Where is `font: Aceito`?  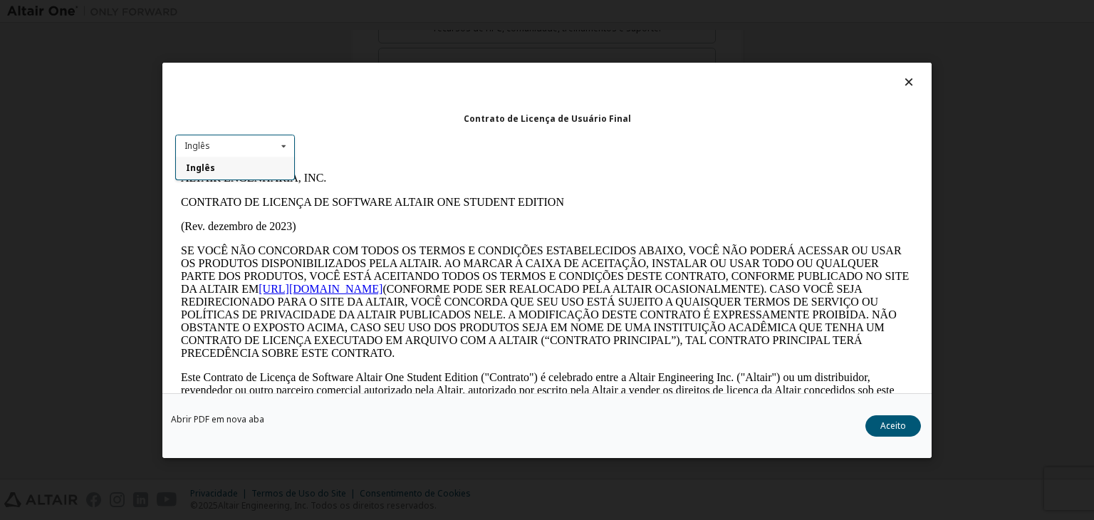 font: Aceito is located at coordinates (893, 425).